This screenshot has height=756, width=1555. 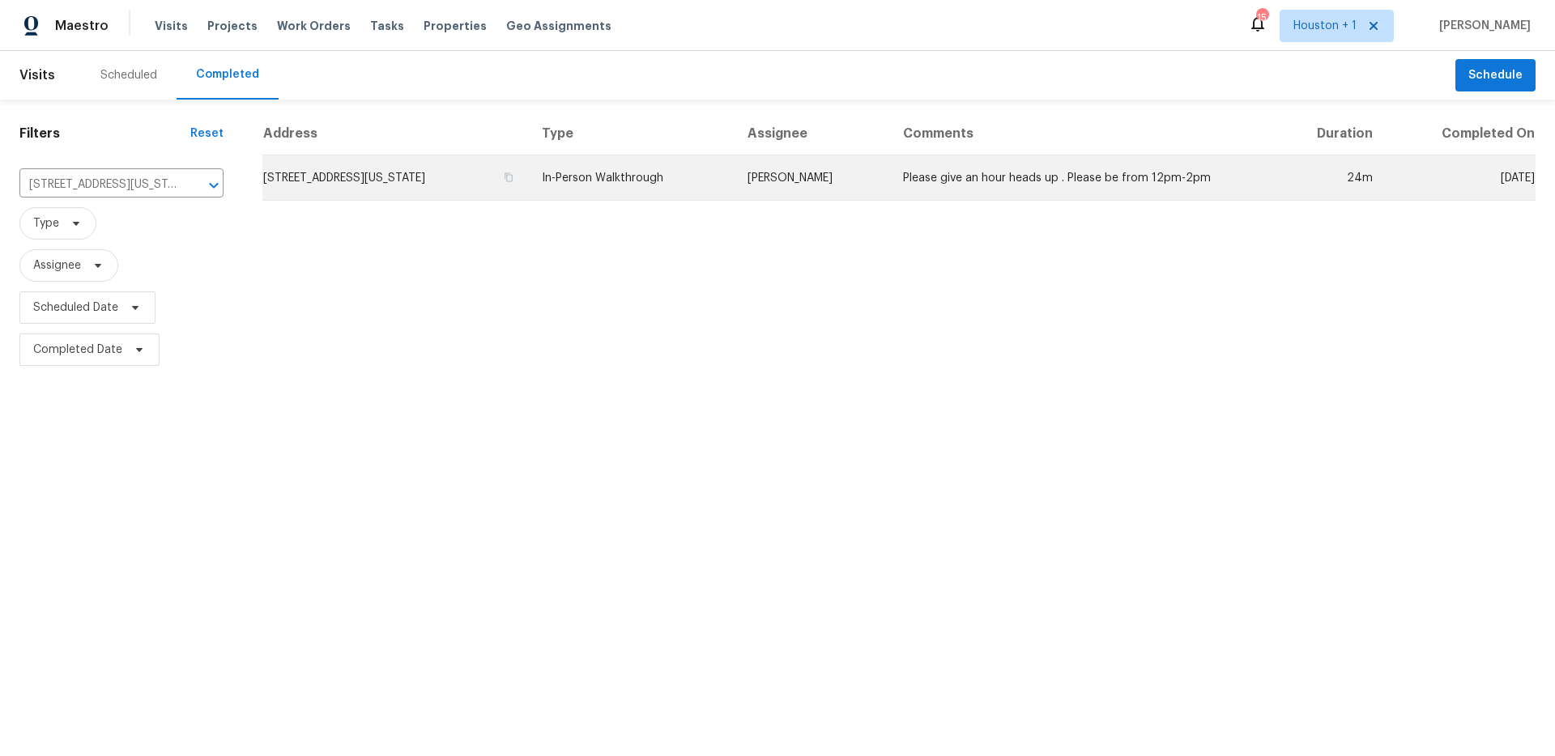 What do you see at coordinates (214, 185) in the screenshot?
I see `button: Open` at bounding box center [214, 185].